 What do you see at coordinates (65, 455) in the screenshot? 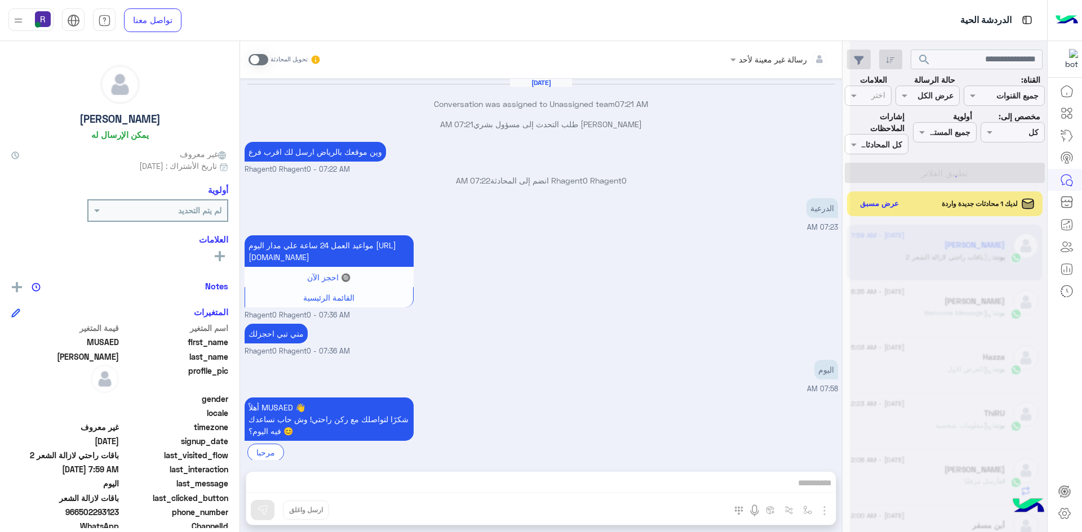
I see `span: باقات راحتي لازالة الشعر 2` at bounding box center [65, 455].